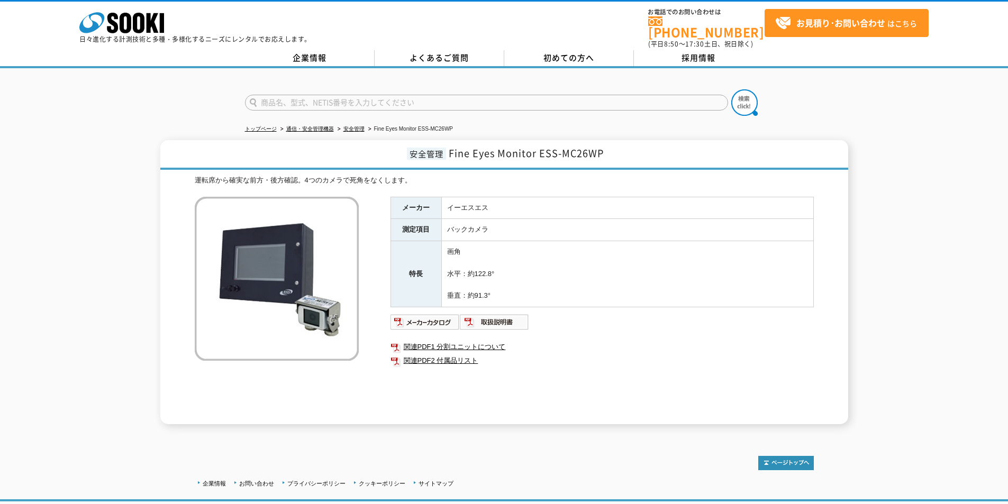 Image resolution: width=1008 pixels, height=504 pixels. What do you see at coordinates (439, 58) in the screenshot?
I see `a: よくあるご質問` at bounding box center [439, 58].